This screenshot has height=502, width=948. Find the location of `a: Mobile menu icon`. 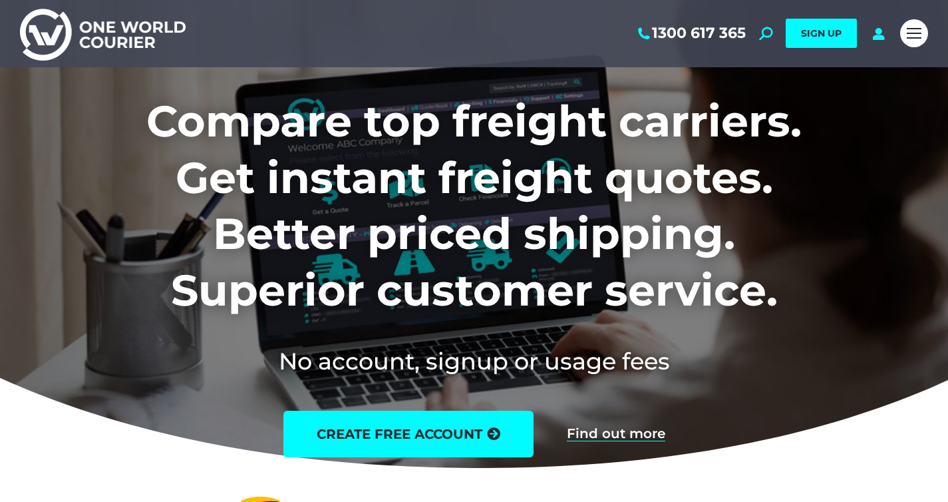

a: Mobile menu icon is located at coordinates (914, 33).